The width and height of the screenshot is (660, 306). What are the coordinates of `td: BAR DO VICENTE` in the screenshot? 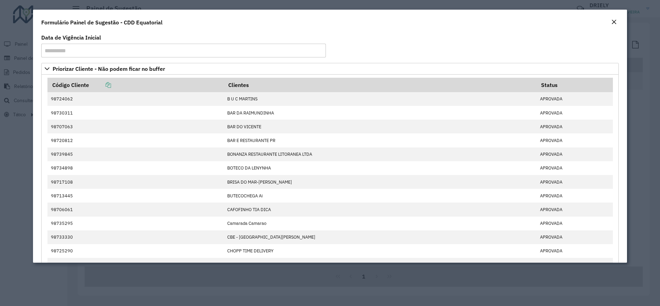 It's located at (380, 127).